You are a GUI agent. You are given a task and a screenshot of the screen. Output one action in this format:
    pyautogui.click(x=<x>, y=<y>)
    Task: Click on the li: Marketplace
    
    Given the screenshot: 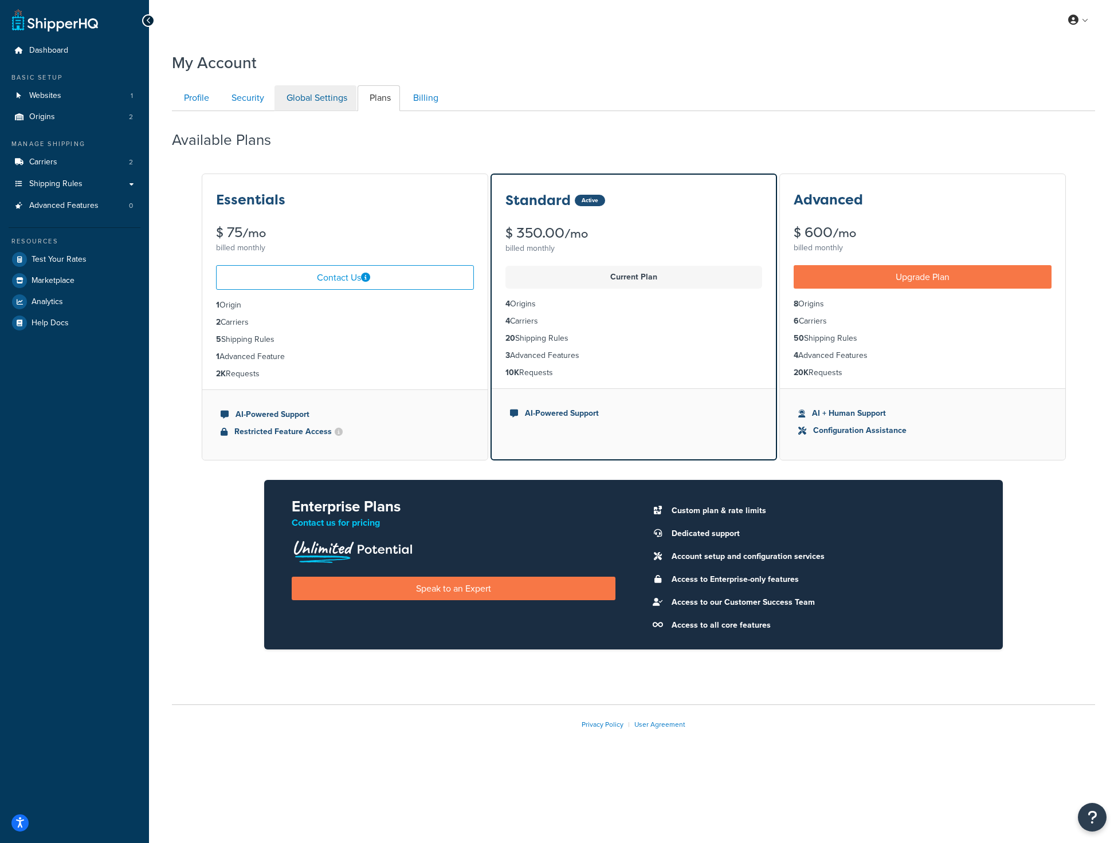 What is the action you would take?
    pyautogui.click(x=74, y=281)
    